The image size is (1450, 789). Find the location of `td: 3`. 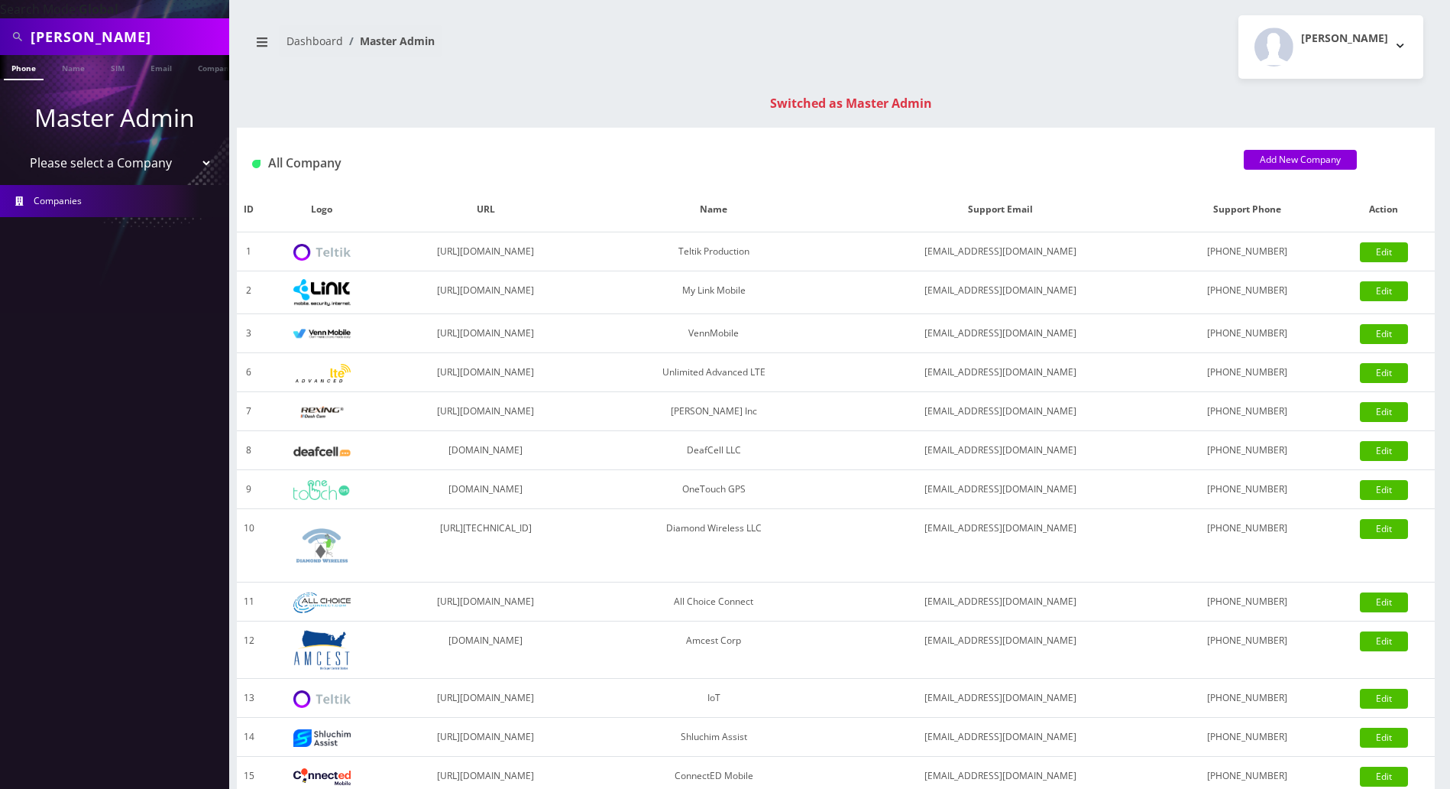

td: 3 is located at coordinates (248, 333).